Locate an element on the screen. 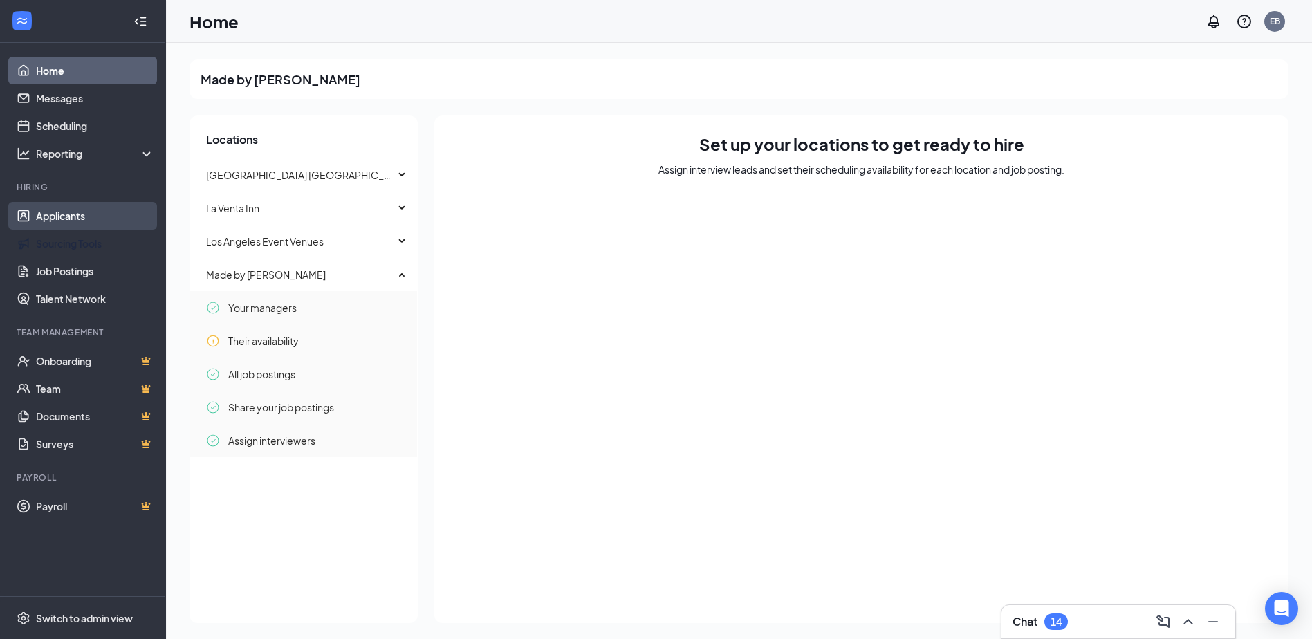  a: PayrollCrown is located at coordinates (95, 506).